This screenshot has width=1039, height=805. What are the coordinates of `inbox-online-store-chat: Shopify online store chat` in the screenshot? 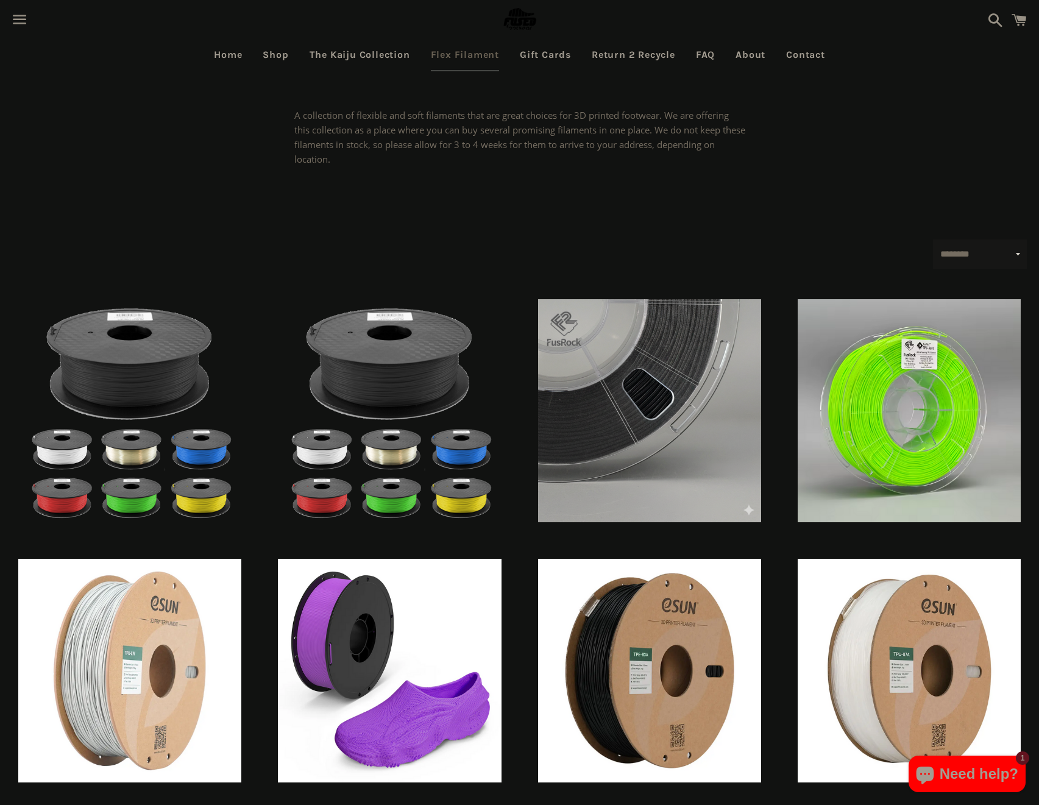 It's located at (967, 775).